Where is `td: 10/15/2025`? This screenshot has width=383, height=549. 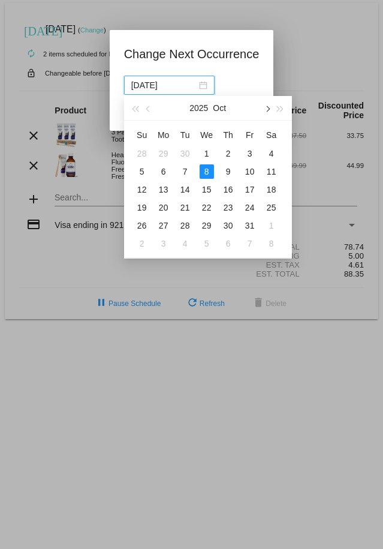
td: 10/15/2025 is located at coordinates (207, 190).